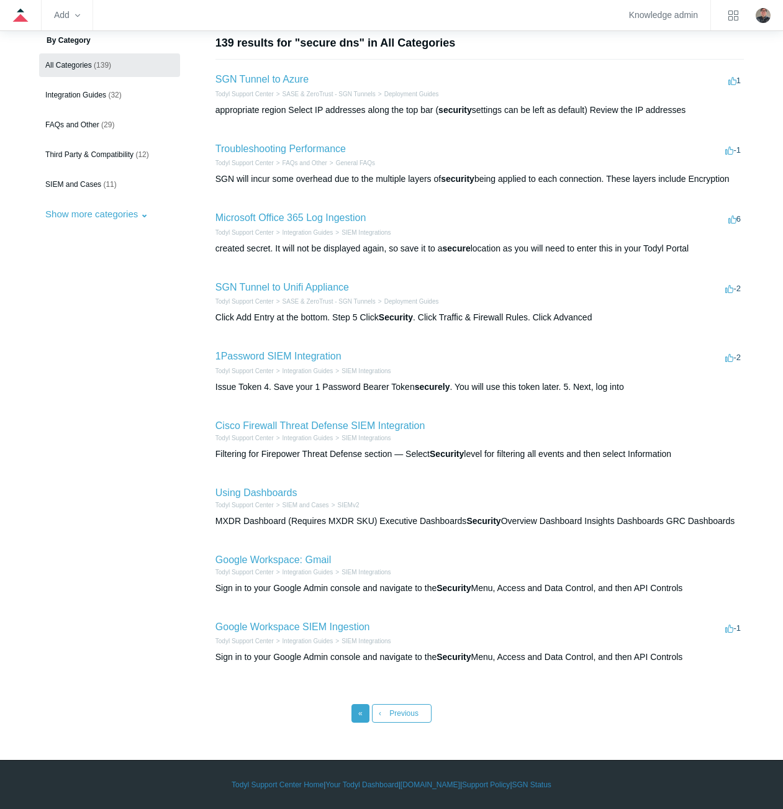 The width and height of the screenshot is (783, 809). I want to click on span: (32), so click(114, 95).